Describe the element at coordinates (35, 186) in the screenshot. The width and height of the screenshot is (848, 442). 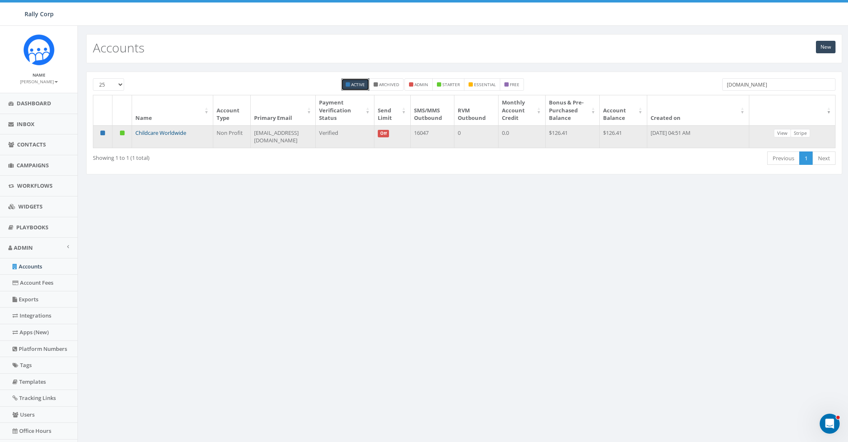
I see `span: Workflows` at that location.